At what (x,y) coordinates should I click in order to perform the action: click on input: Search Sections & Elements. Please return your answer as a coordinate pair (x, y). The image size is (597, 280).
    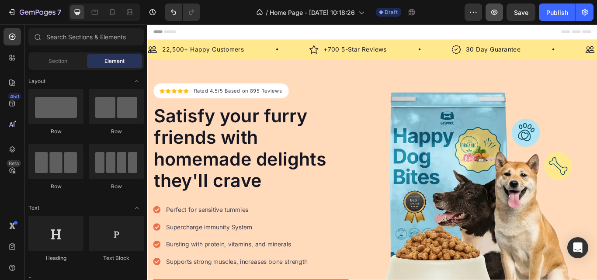
    Looking at the image, I should click on (86, 37).